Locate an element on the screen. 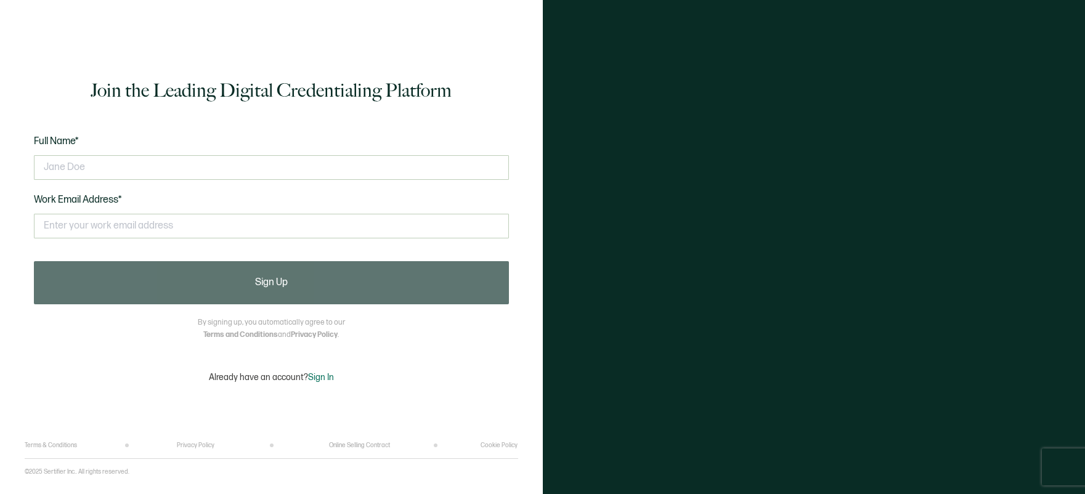 The image size is (1085, 494). span: Work Email Address* is located at coordinates (78, 200).